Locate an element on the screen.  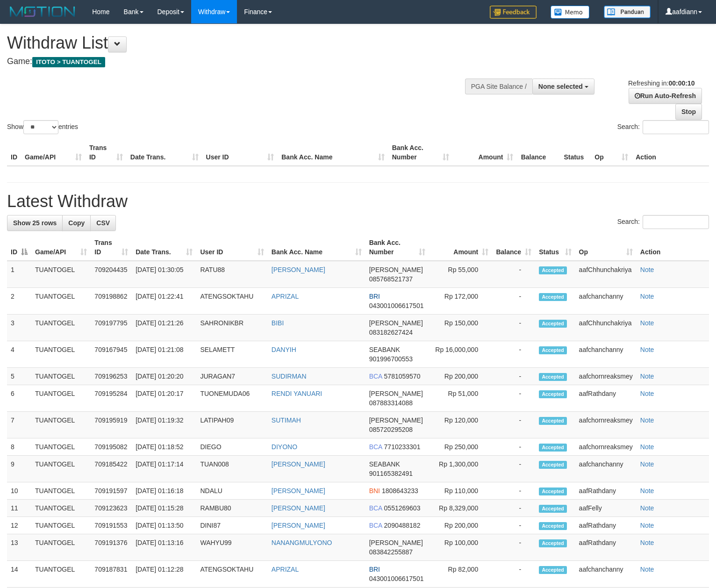
span: Copy 1808643233 to clipboard is located at coordinates (400, 491).